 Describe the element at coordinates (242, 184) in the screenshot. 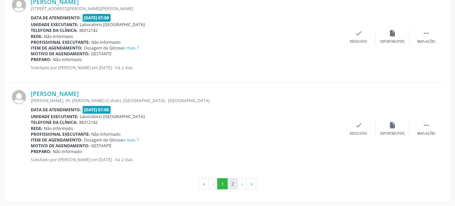

I see `button: Go to next page` at that location.